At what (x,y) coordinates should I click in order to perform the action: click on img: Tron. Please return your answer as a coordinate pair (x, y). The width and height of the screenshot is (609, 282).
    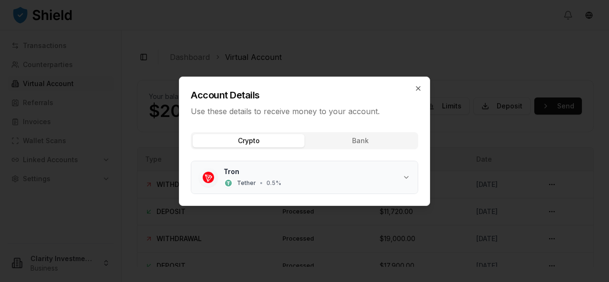
    Looking at the image, I should click on (208, 178).